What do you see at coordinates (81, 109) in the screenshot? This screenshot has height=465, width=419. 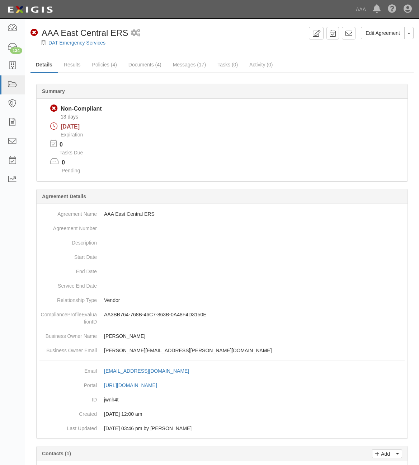 I see `div: Non-Compliant` at bounding box center [81, 109].